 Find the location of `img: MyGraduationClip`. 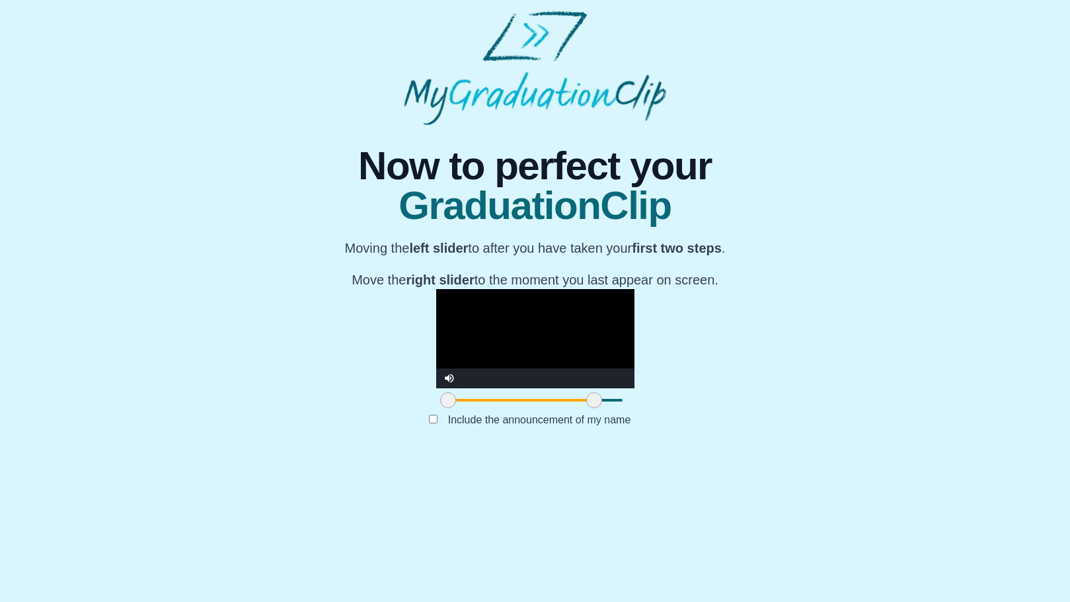

img: MyGraduationClip is located at coordinates (535, 67).